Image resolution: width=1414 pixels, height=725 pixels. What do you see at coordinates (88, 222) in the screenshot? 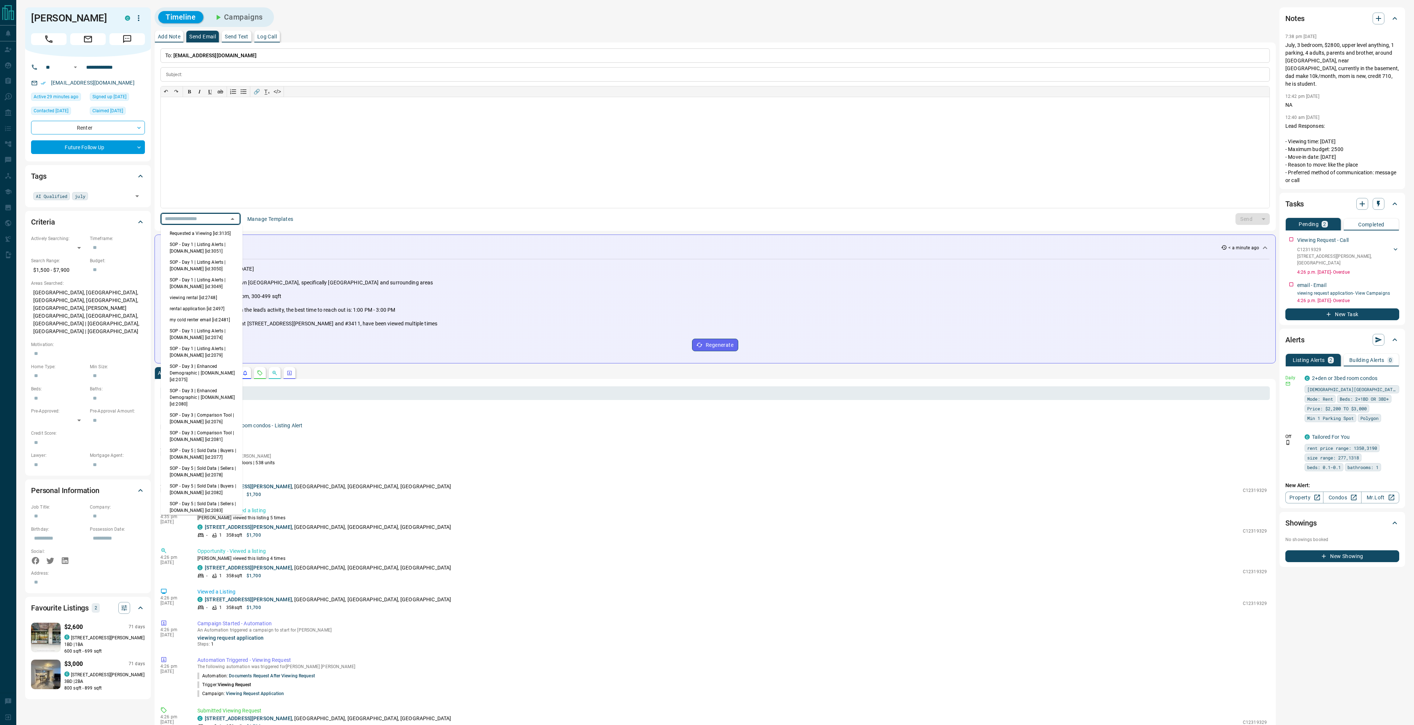
I see `div: Criteria` at bounding box center [88, 222].